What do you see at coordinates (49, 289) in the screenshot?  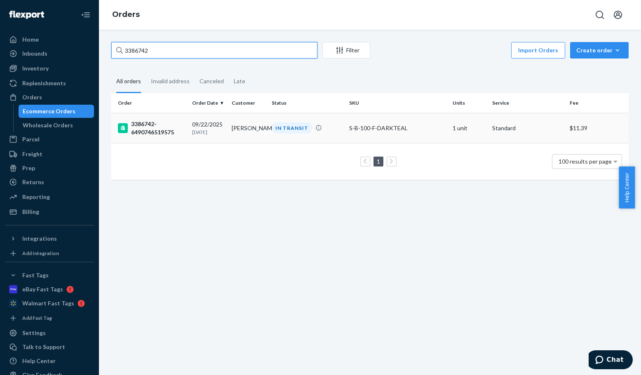 I see `a: eBay Fast Tags` at bounding box center [49, 289].